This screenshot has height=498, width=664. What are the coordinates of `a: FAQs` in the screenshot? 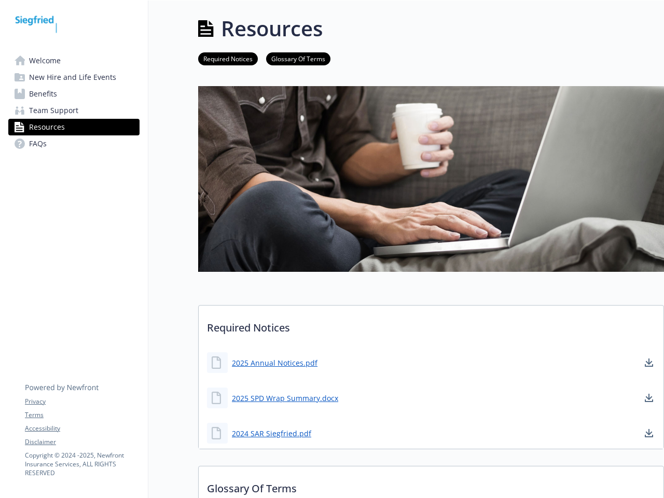 It's located at (74, 144).